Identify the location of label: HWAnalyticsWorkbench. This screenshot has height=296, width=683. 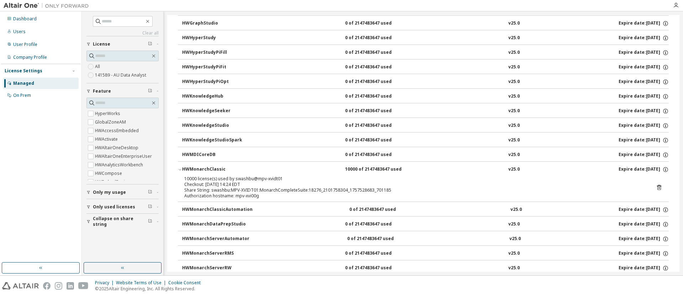
(120, 165).